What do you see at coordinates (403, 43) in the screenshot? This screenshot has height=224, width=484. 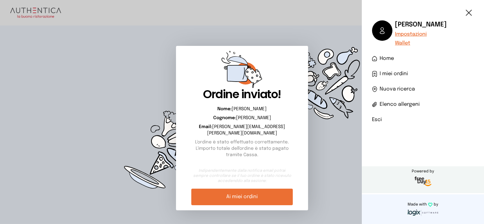 I see `button: Wallet` at bounding box center [403, 43].